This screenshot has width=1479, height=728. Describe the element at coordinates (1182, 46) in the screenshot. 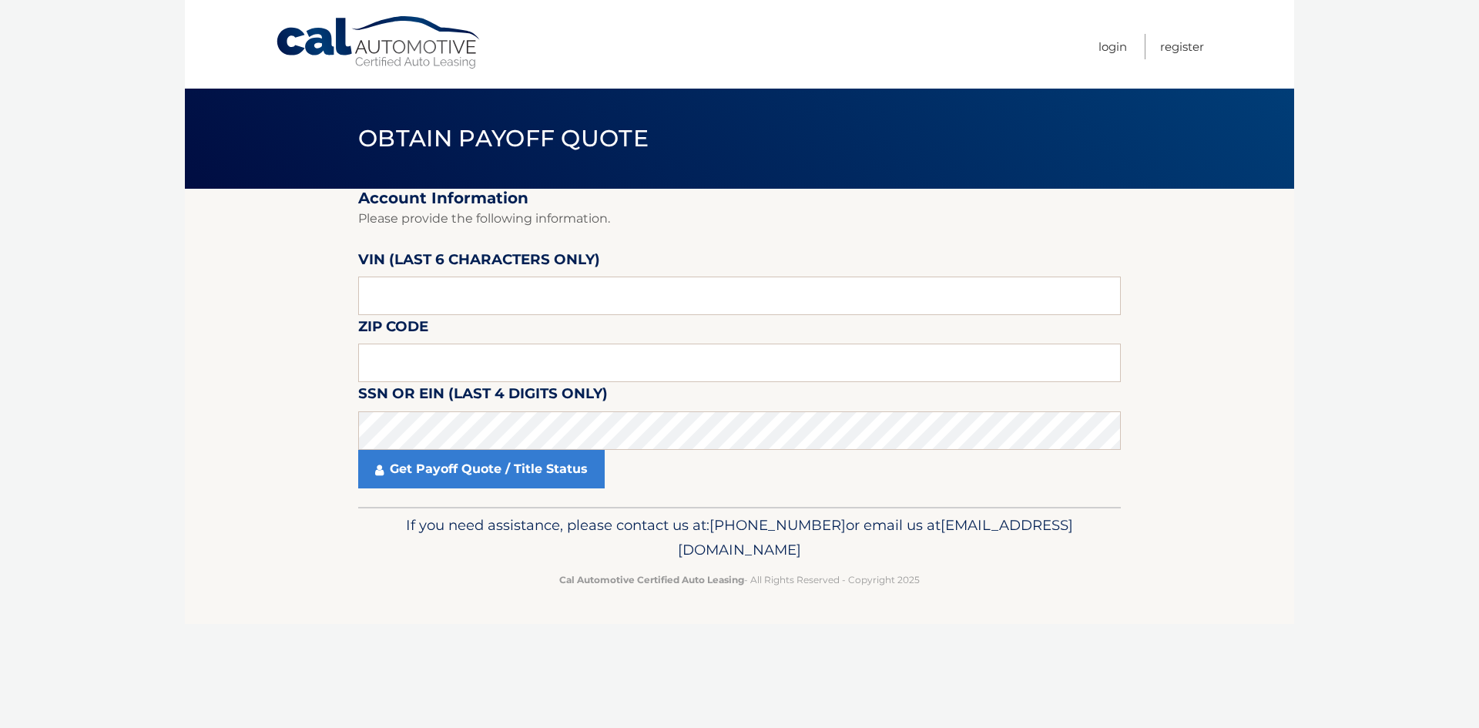

I see `a: Register` at that location.